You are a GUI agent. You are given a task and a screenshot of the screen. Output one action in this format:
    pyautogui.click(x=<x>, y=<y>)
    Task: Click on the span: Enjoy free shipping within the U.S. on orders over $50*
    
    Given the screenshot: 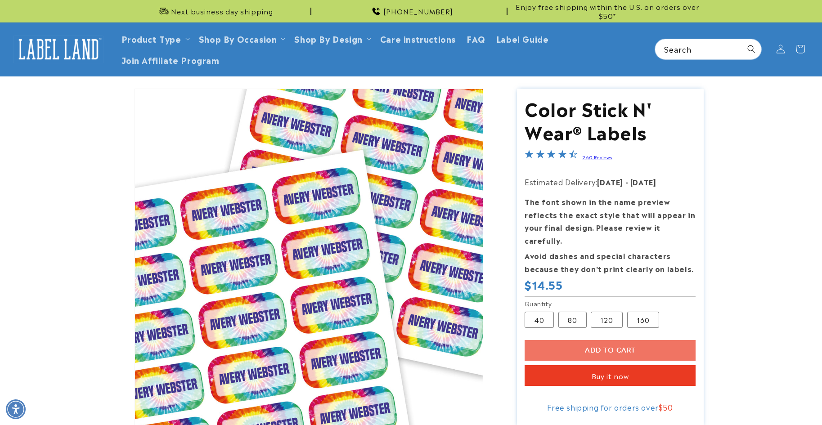 What is the action you would take?
    pyautogui.click(x=607, y=11)
    